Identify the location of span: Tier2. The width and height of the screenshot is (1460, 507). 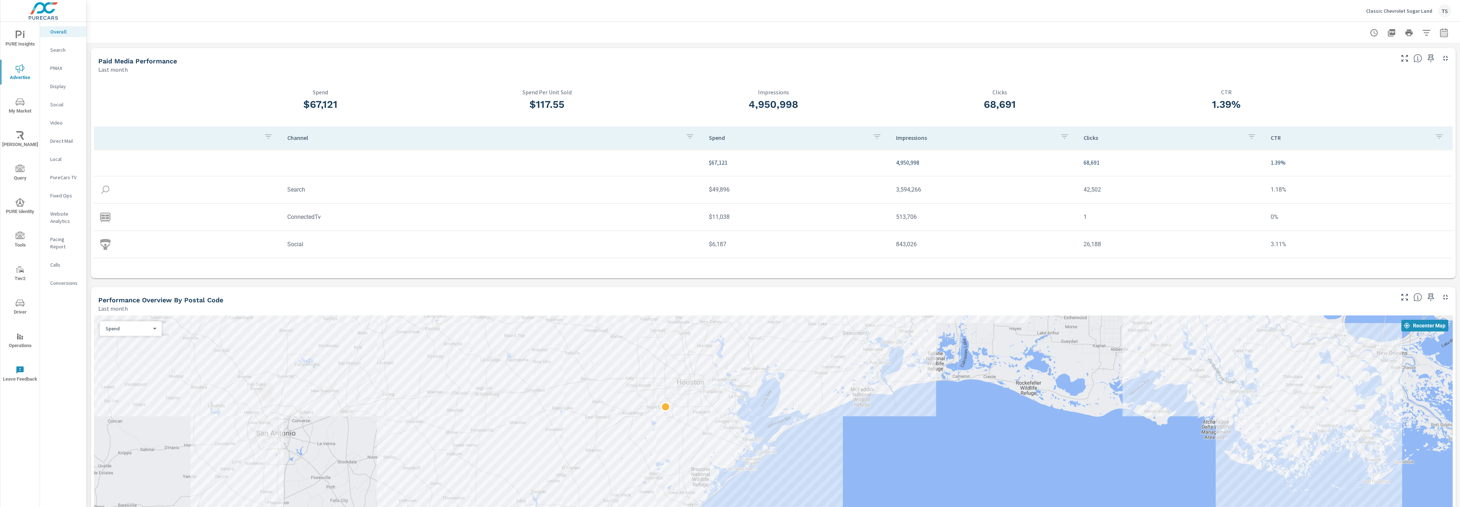
(20, 274).